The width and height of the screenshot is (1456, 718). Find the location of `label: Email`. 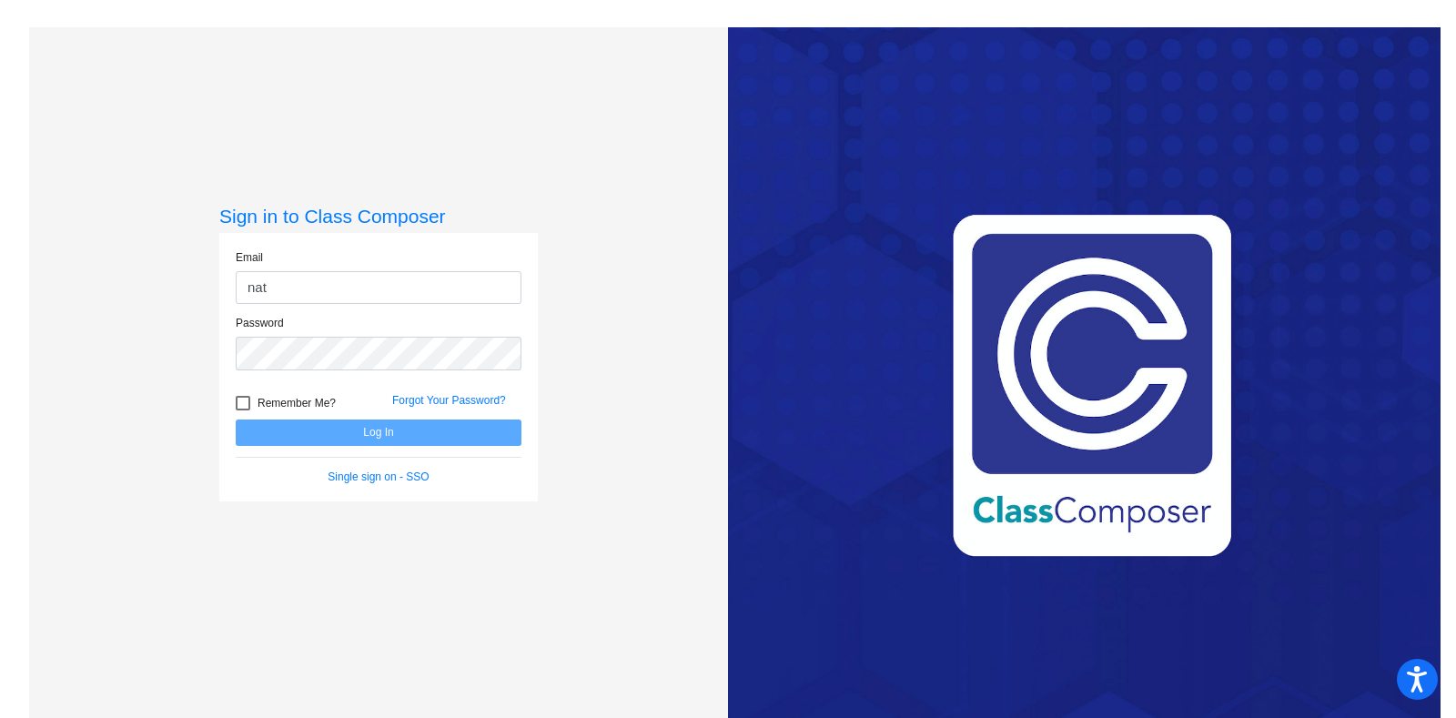

label: Email is located at coordinates (249, 258).